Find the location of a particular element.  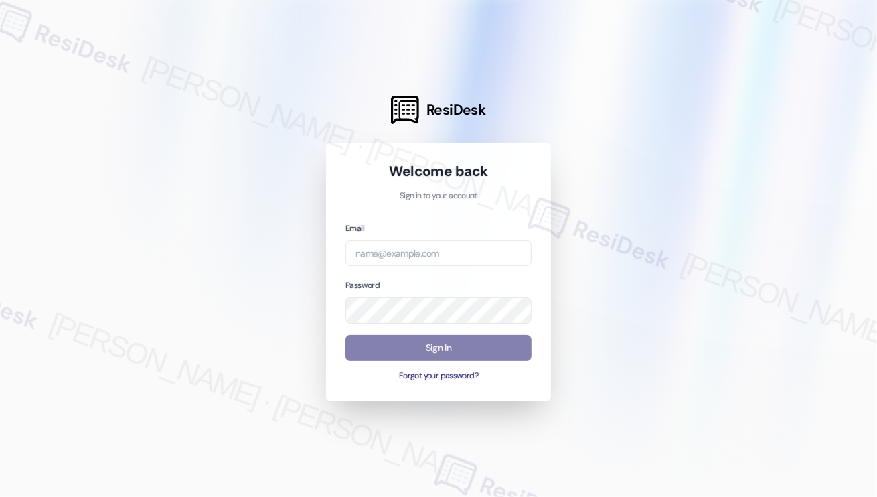

label: Email is located at coordinates (355, 228).